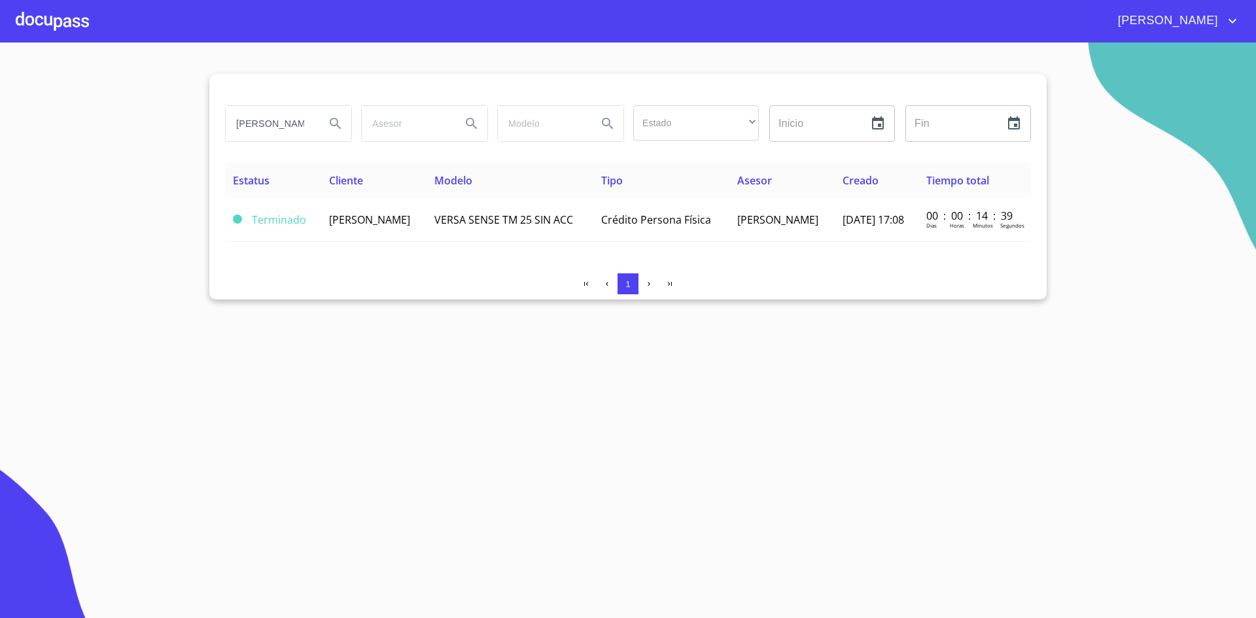 This screenshot has height=618, width=1256. I want to click on p: Segundos, so click(1012, 225).